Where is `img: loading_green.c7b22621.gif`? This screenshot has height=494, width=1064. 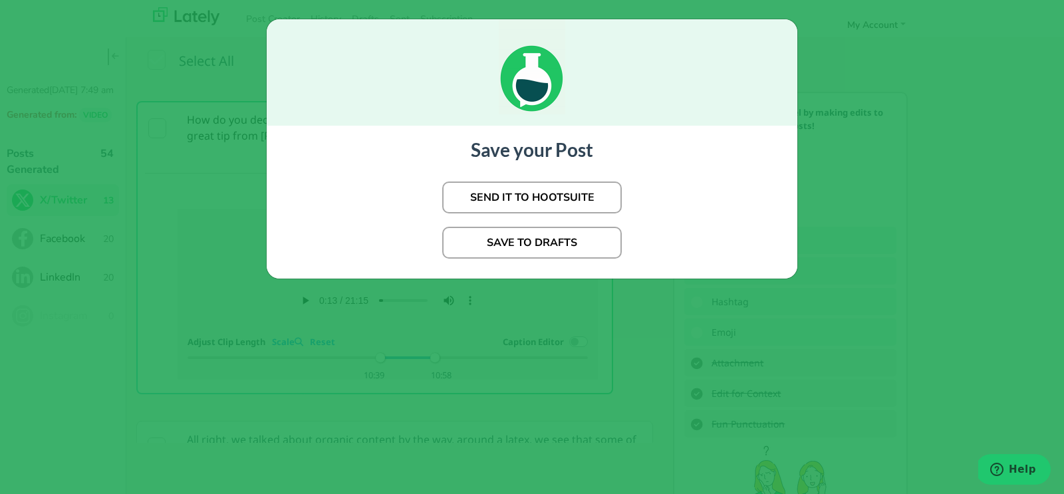
img: loading_green.c7b22621.gif is located at coordinates (532, 66).